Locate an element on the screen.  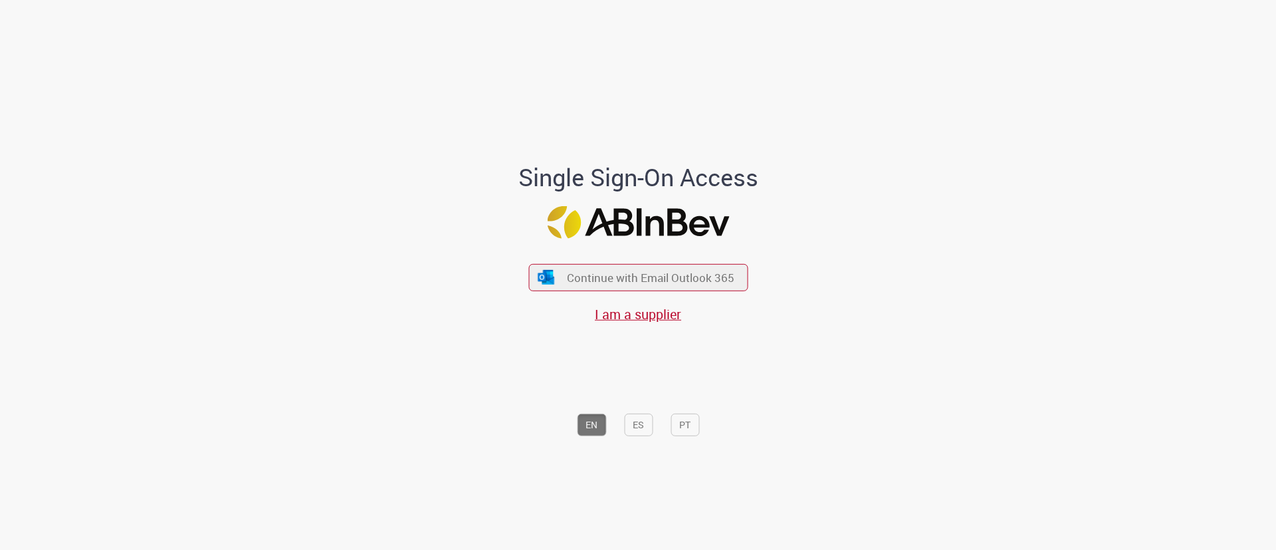
h1: Single Sign-On Access is located at coordinates (638, 177).